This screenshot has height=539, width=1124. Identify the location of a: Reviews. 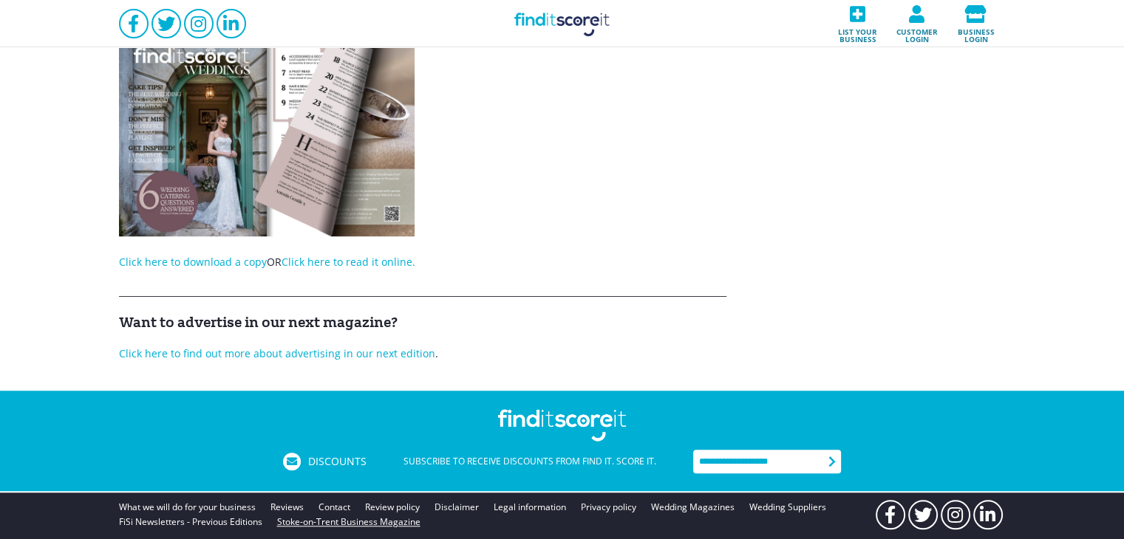
(287, 507).